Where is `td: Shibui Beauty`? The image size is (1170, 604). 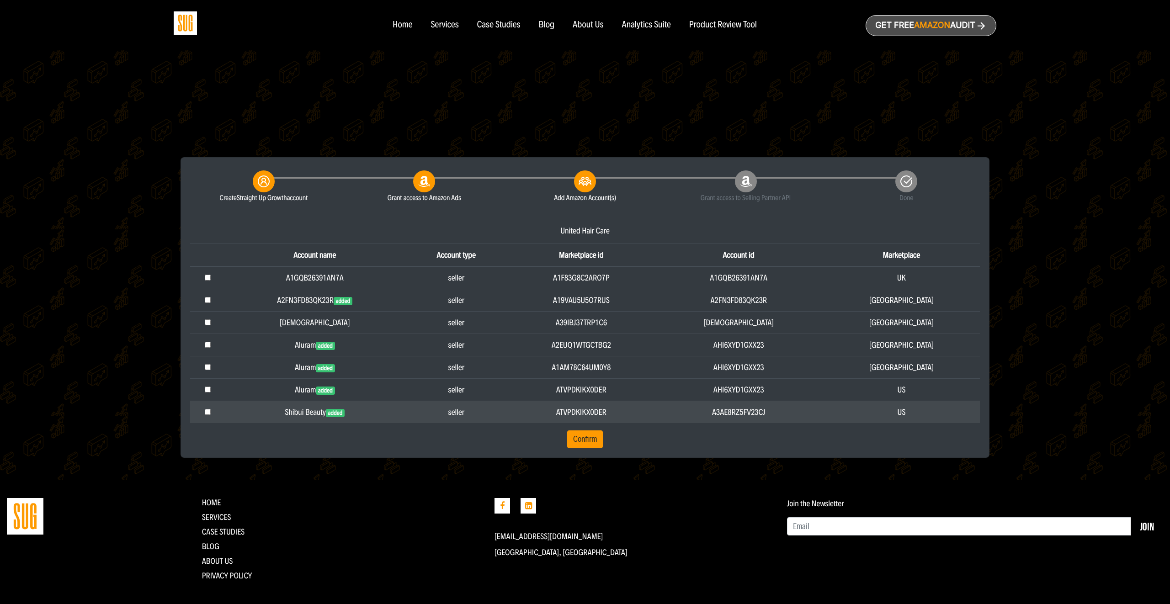 td: Shibui Beauty is located at coordinates (315, 412).